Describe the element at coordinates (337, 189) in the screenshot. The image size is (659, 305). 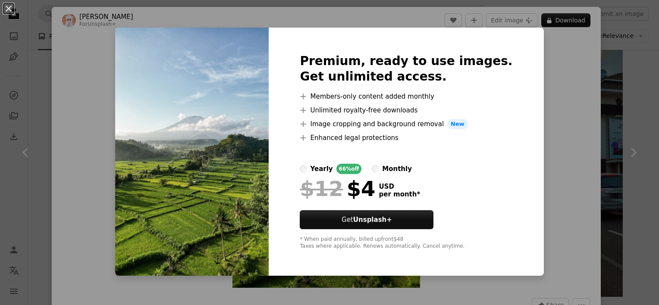
I see `div: $4` at that location.